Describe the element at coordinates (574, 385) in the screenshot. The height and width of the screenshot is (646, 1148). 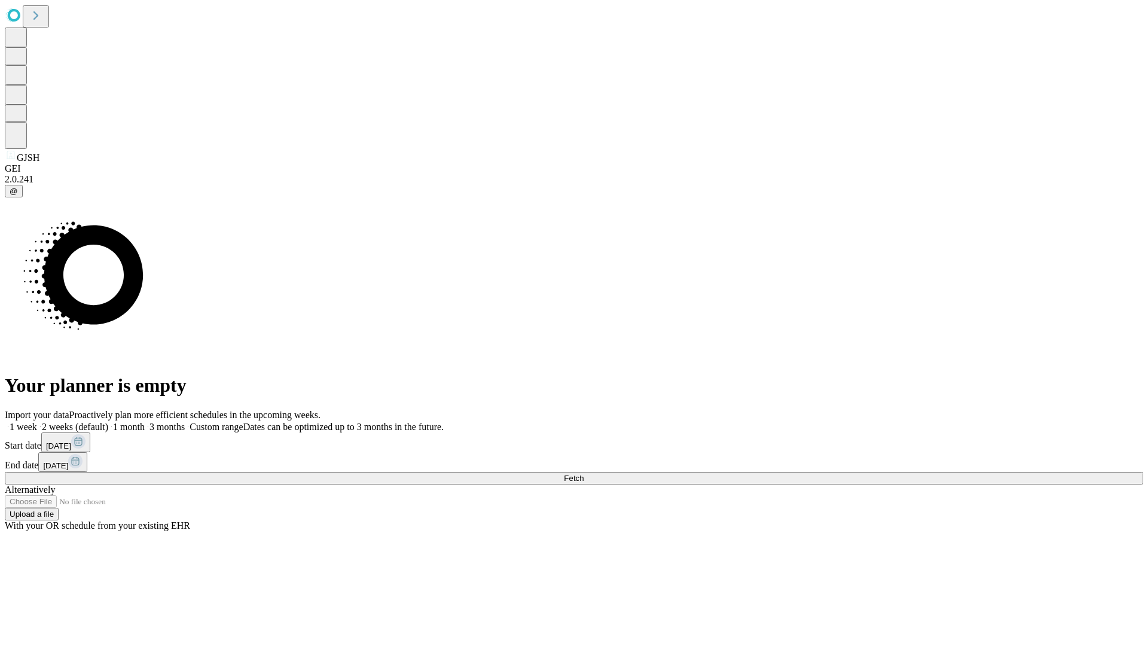
I see `h1: Your planner is empty` at that location.